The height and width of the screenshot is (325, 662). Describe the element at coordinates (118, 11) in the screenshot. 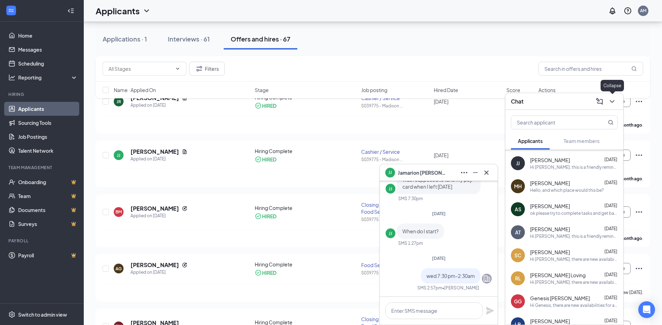

I see `h1: Applicants` at that location.